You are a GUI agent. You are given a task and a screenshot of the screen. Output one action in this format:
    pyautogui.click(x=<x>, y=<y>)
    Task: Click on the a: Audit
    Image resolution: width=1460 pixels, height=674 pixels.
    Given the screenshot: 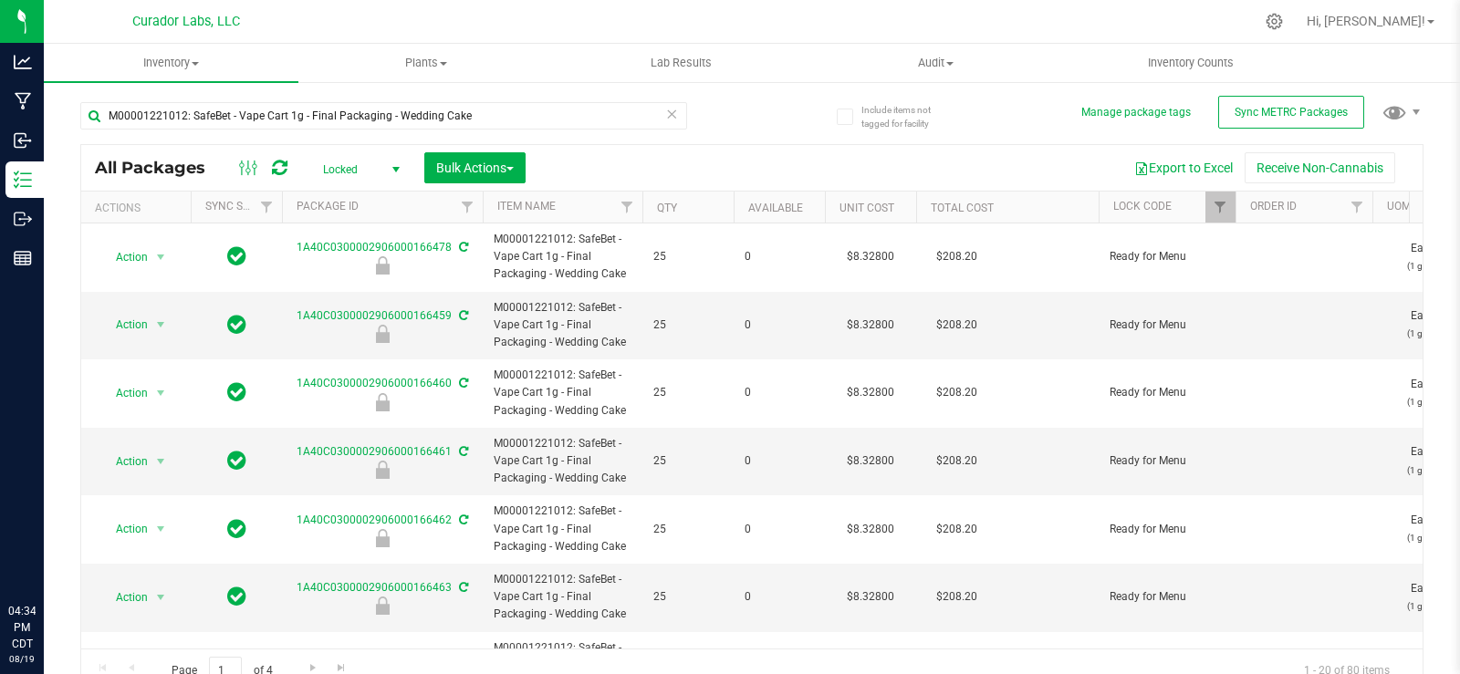 What is the action you would take?
    pyautogui.click(x=935, y=63)
    